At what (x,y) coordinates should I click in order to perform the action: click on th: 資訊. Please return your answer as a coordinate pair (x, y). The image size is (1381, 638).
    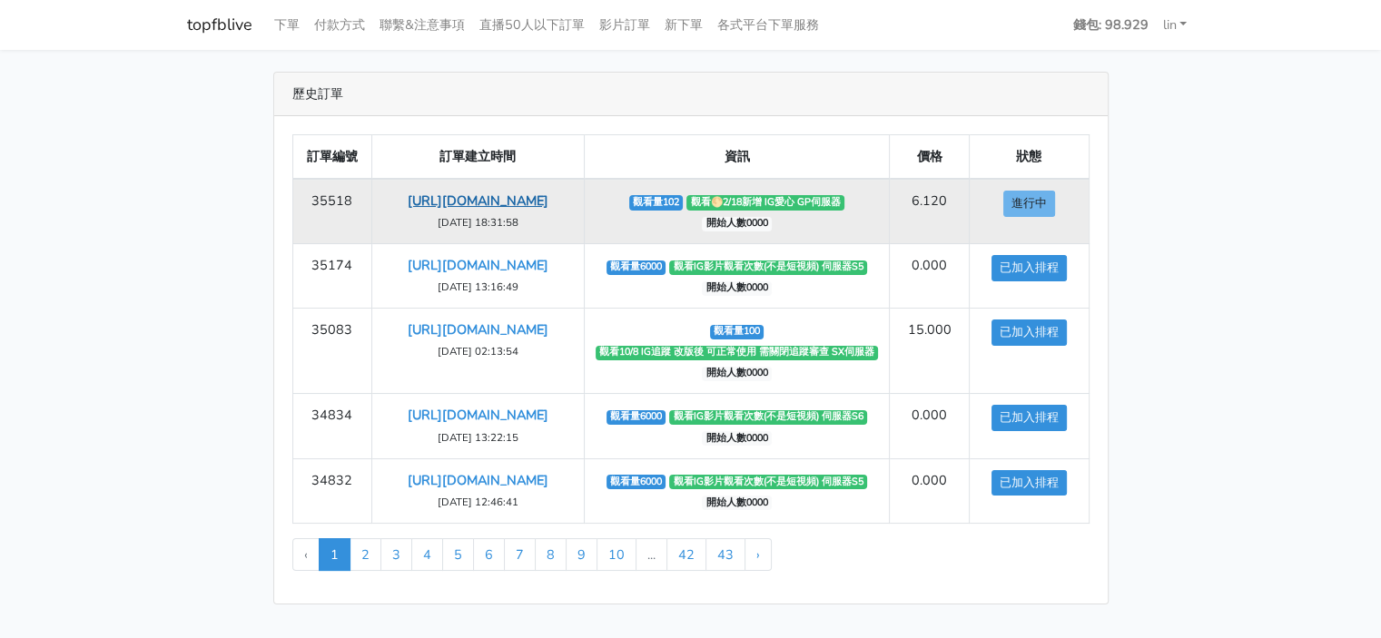
    Looking at the image, I should click on (737, 157).